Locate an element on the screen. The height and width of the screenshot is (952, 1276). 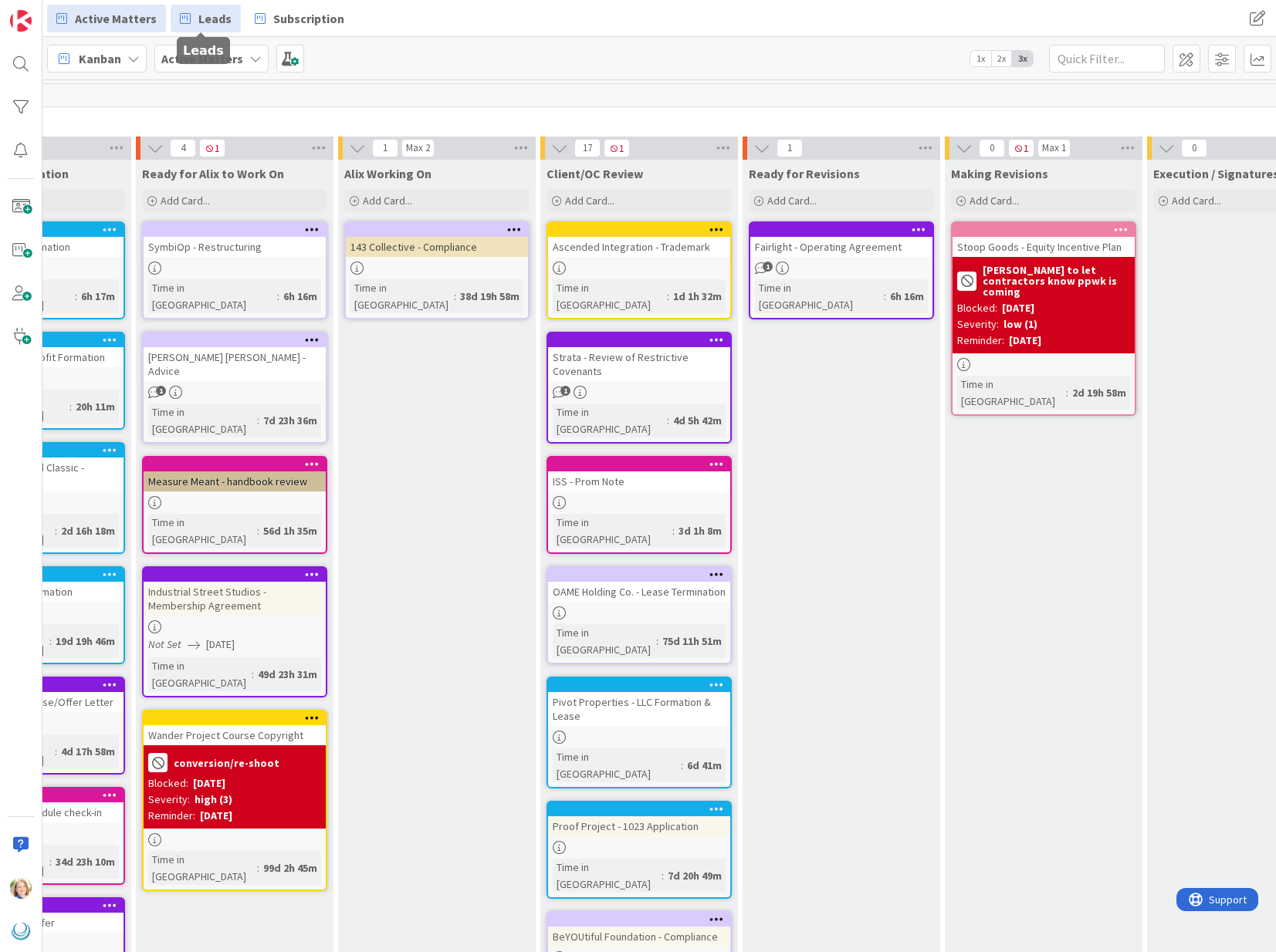
a: Leads is located at coordinates (205, 18).